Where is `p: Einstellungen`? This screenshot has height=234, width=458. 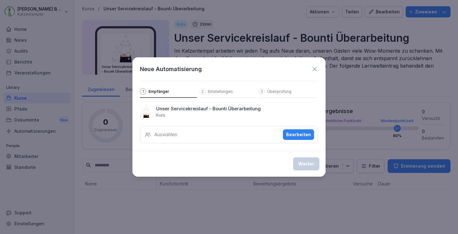
p: Einstellungen is located at coordinates (220, 92).